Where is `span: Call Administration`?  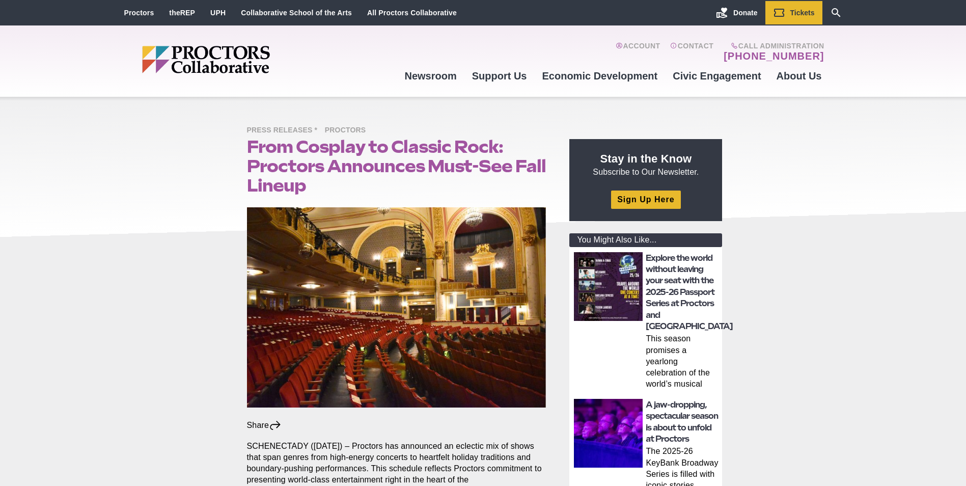 span: Call Administration is located at coordinates (772, 46).